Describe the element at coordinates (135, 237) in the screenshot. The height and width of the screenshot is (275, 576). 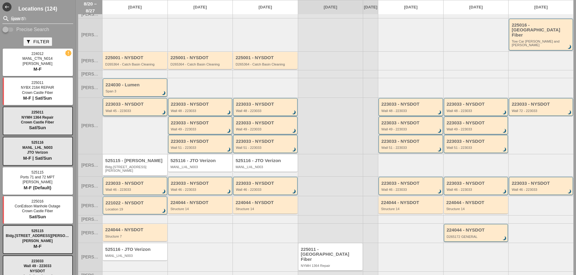
I see `div: Structure 7` at that location.